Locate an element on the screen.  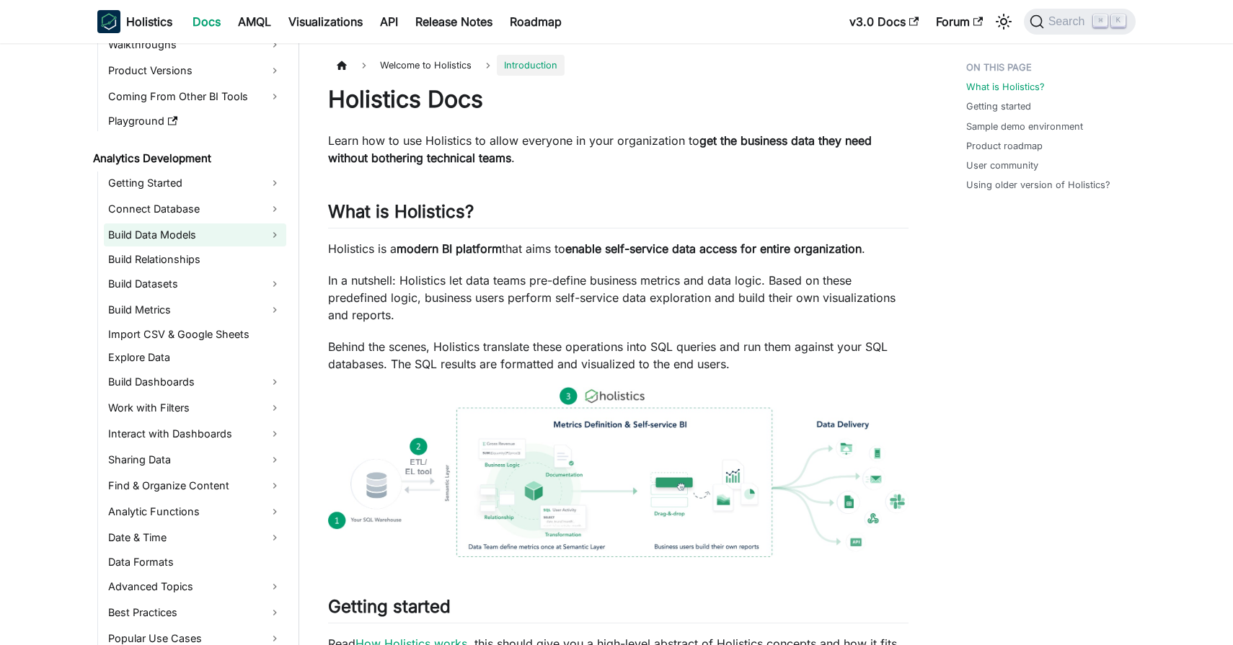
a: Product roadmap is located at coordinates (1004, 146).